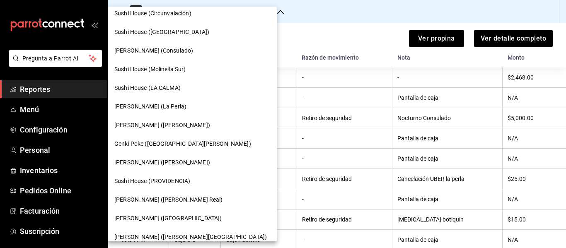  I want to click on span: Sushi House (Circunvalación), so click(153, 13).